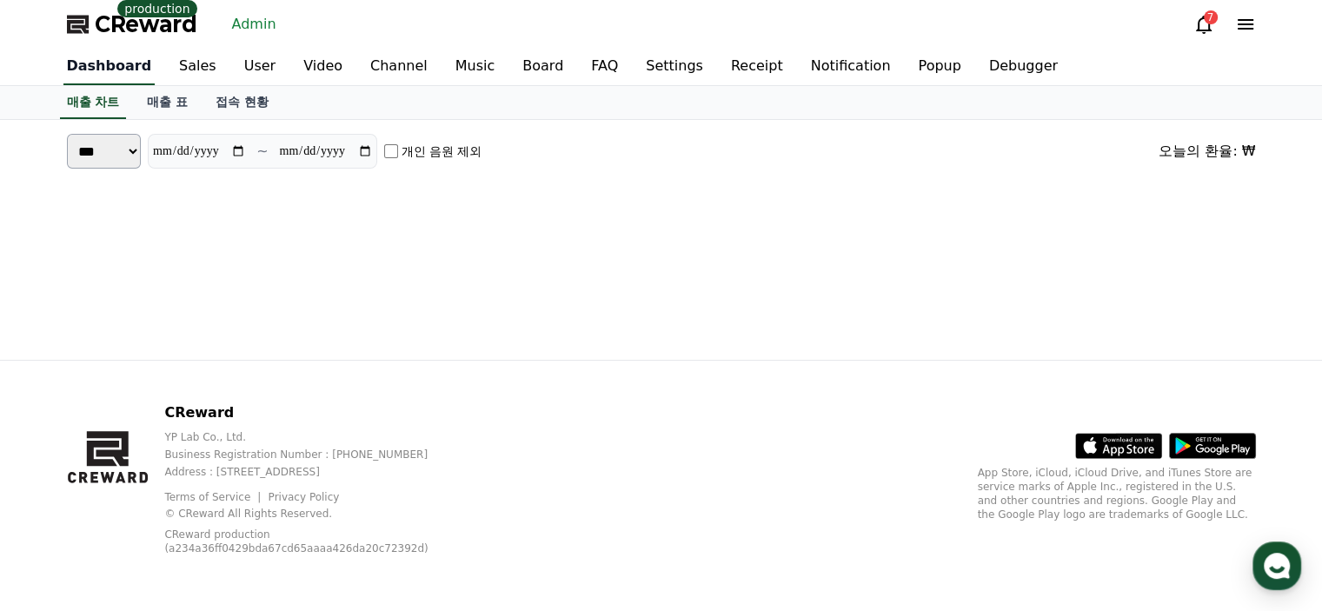 The width and height of the screenshot is (1322, 611). What do you see at coordinates (169, 488) in the screenshot?
I see `a: Messages` at bounding box center [169, 488].